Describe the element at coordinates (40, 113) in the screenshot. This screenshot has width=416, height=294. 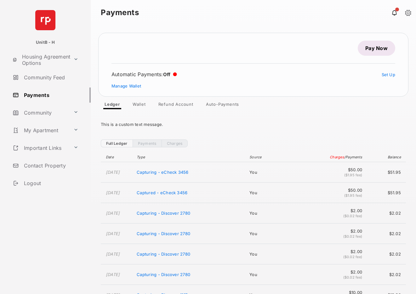
I see `a: Community` at that location.